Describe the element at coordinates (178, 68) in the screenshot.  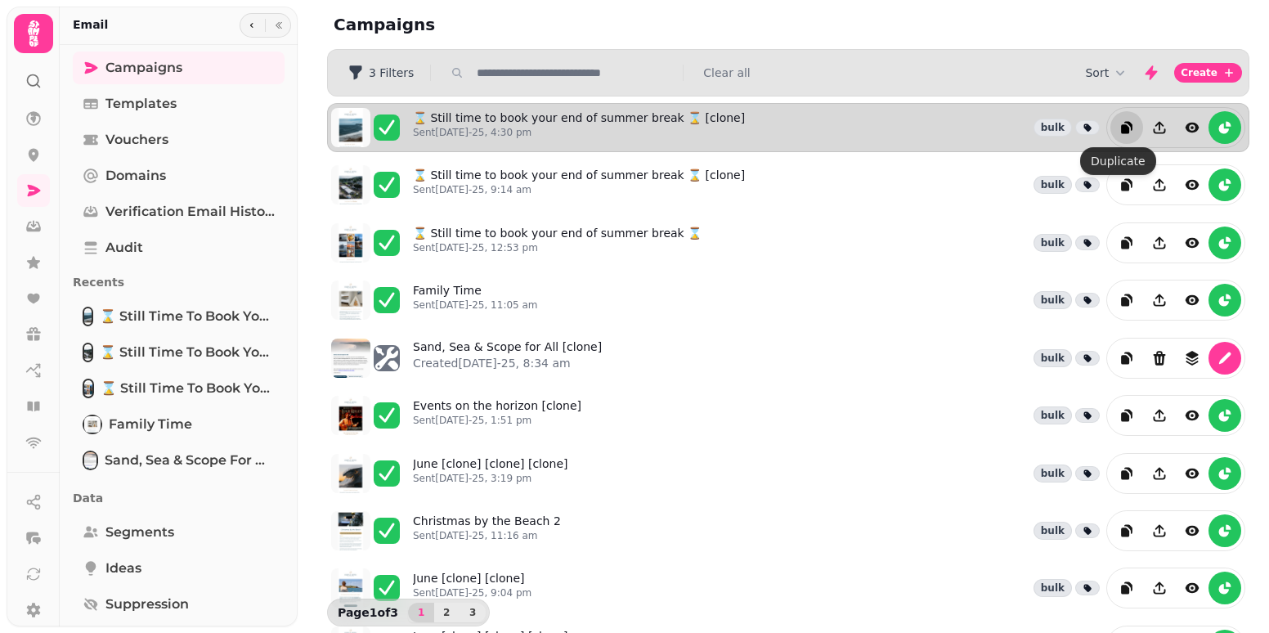
I see `a: Campaigns` at that location.